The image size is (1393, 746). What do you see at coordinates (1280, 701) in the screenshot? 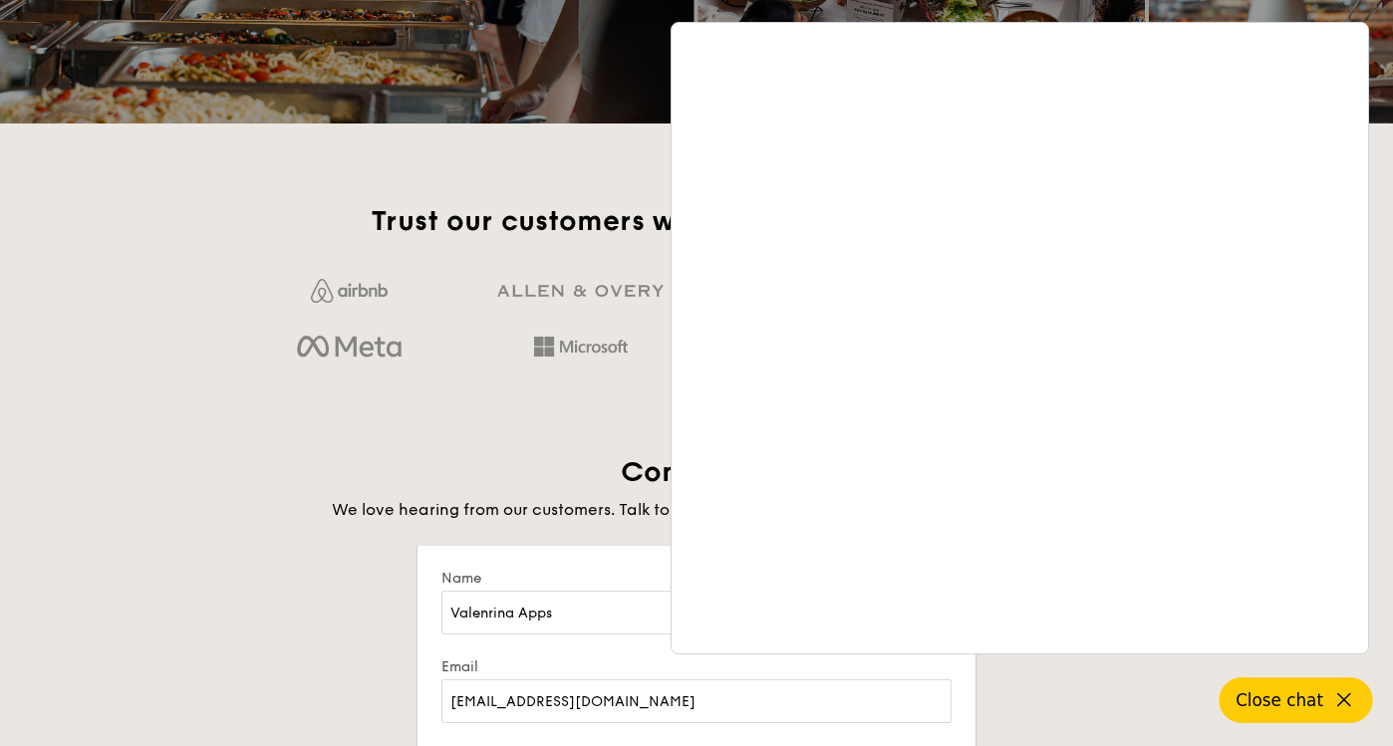
I see `span: Close chat` at bounding box center [1280, 701].